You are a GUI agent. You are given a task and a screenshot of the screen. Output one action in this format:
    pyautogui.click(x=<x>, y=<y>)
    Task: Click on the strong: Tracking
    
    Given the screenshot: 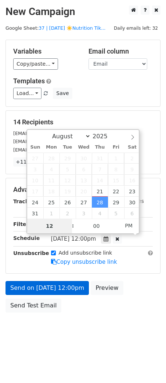 What is the action you would take?
    pyautogui.click(x=25, y=202)
    